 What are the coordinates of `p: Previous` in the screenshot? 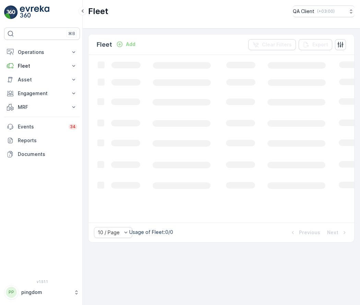 It's located at (310, 232).